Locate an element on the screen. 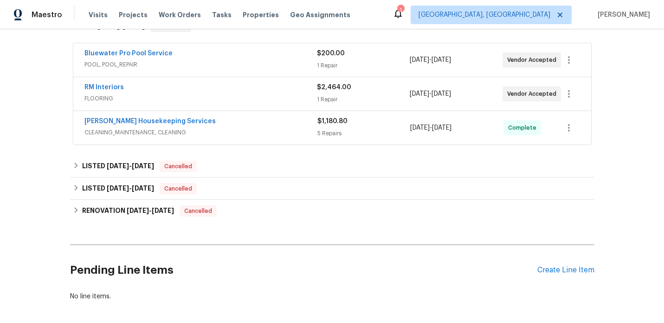 The height and width of the screenshot is (323, 664). span: Visits is located at coordinates (98, 15).